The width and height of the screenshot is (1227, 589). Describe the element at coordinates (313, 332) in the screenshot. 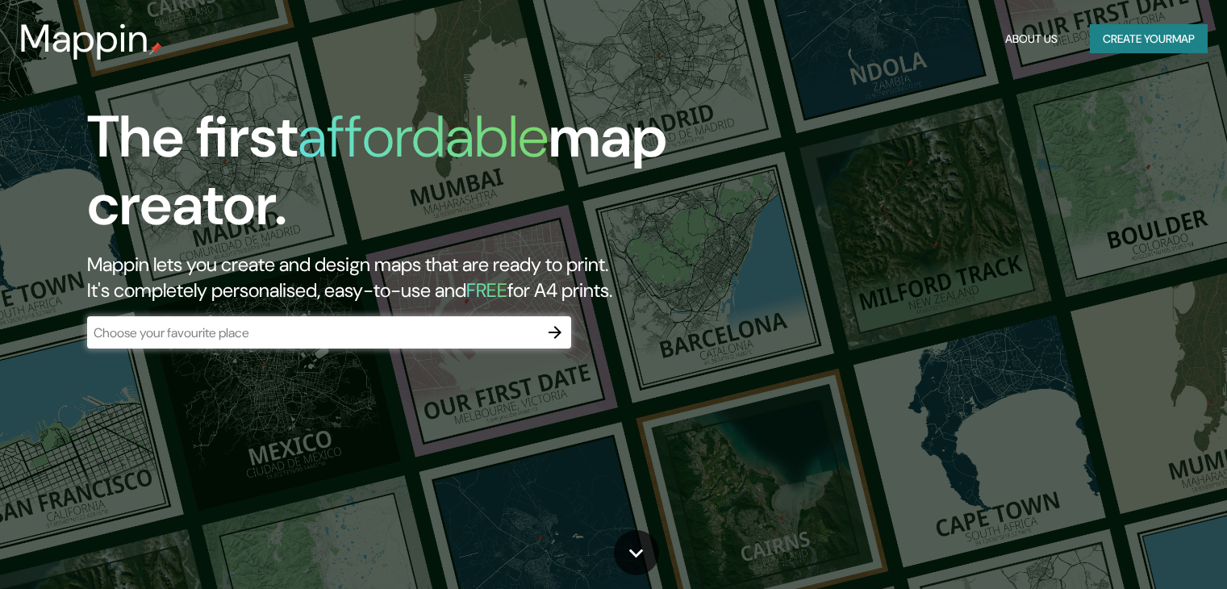

I see `input: Choose your favourite place` at that location.